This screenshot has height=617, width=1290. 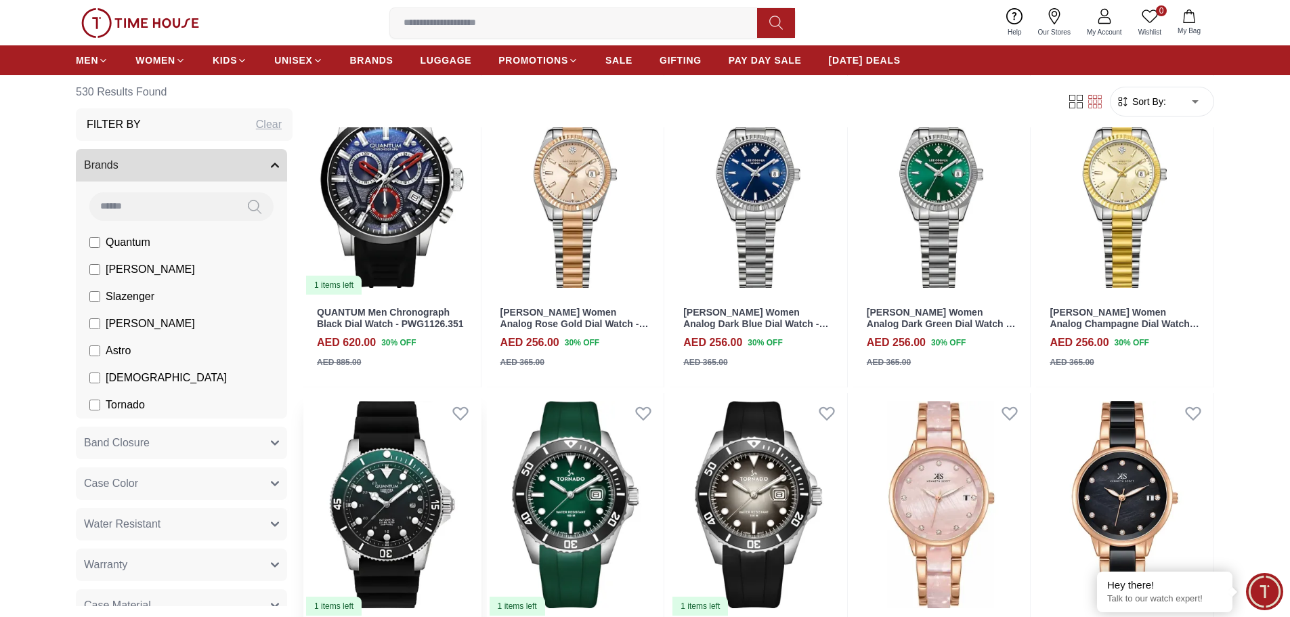 I want to click on a: QUANTUM Men Chronograph Black Dial Watch - PWG1126.351, so click(x=390, y=318).